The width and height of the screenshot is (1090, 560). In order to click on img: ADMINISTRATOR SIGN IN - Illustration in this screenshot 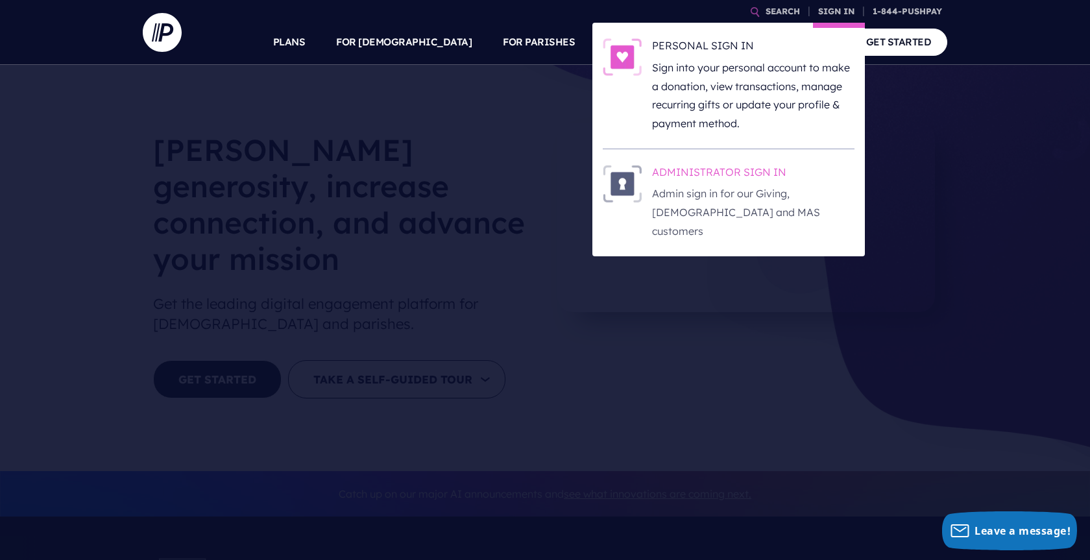, I will do `click(622, 184)`.